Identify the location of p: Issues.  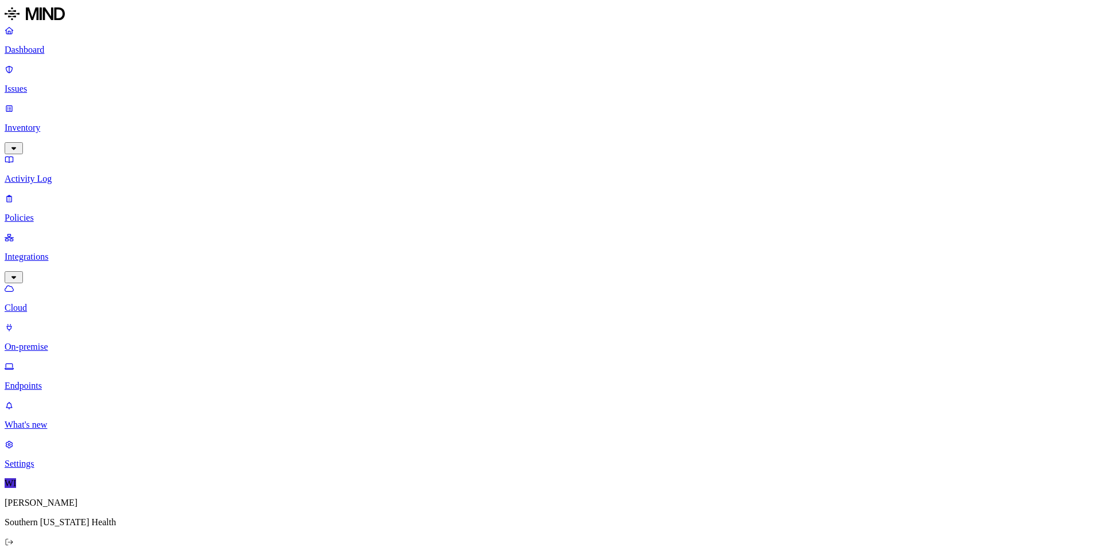
(548, 89).